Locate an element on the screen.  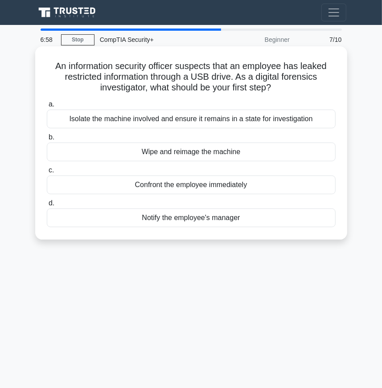
span: a. is located at coordinates (51, 104).